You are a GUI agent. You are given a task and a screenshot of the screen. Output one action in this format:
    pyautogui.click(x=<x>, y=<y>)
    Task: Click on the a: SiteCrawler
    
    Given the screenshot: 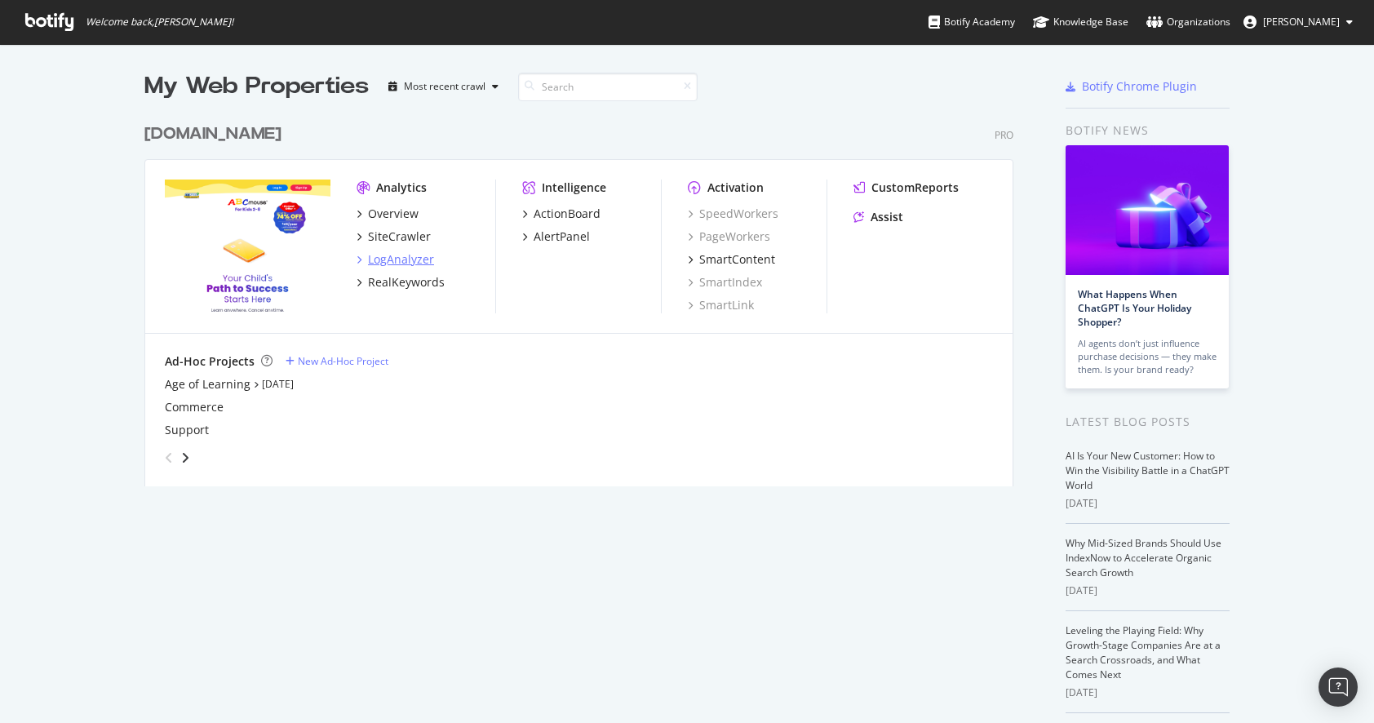 What is the action you would take?
    pyautogui.click(x=393, y=237)
    